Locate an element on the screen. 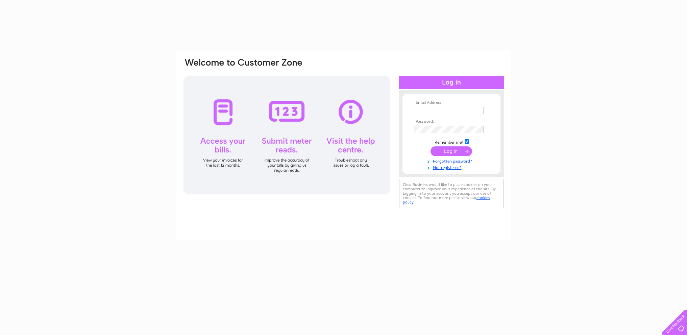 Image resolution: width=687 pixels, height=335 pixels. a: Forgotten password? is located at coordinates (452, 161).